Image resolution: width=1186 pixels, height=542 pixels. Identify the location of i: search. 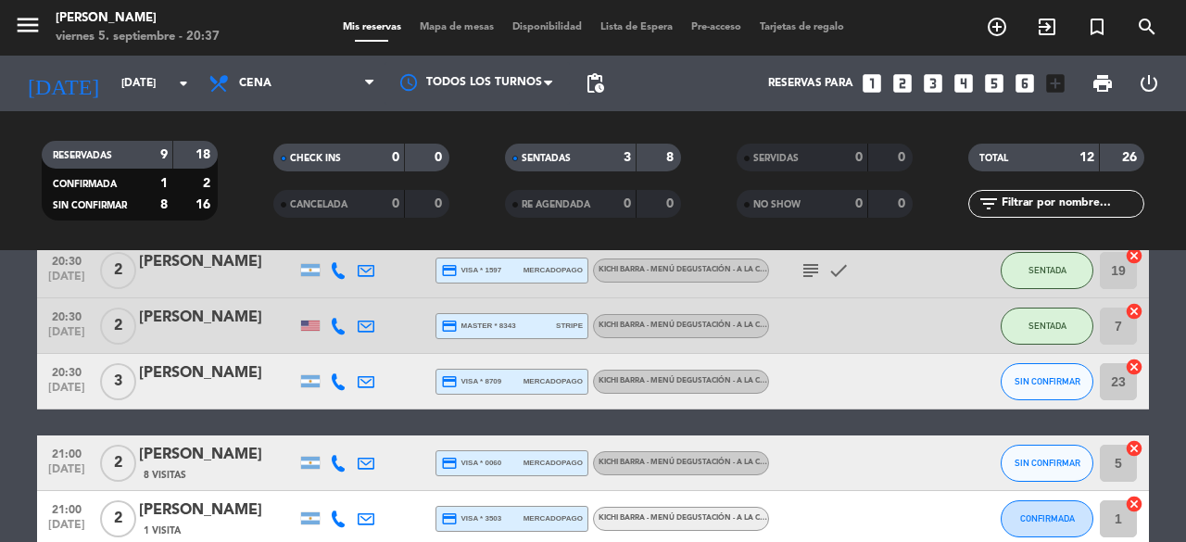
(1147, 27).